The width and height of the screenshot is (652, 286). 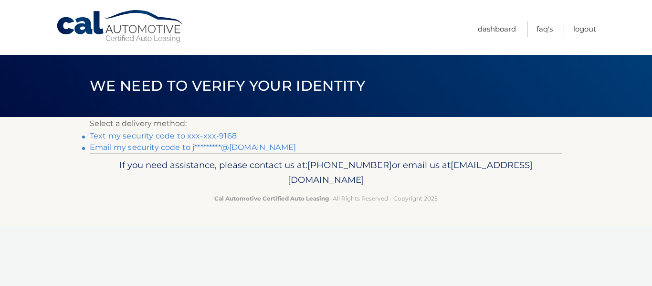 What do you see at coordinates (544, 29) in the screenshot?
I see `a: FAQ's` at bounding box center [544, 29].